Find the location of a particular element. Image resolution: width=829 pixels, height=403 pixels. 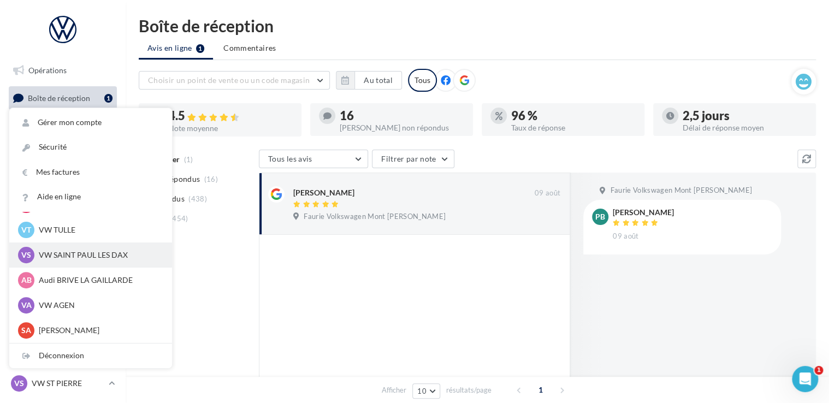

span: 10 is located at coordinates (421, 391).